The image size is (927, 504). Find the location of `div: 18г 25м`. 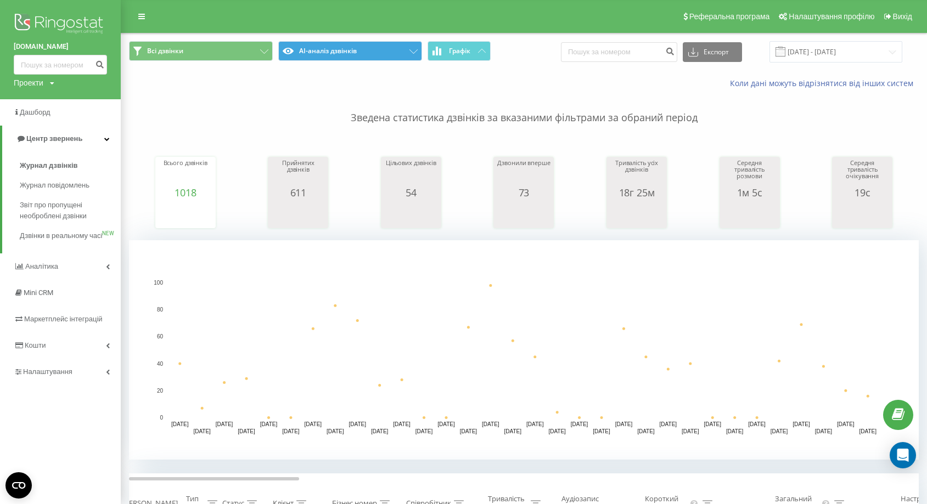

div: 18г 25м is located at coordinates (636, 193).